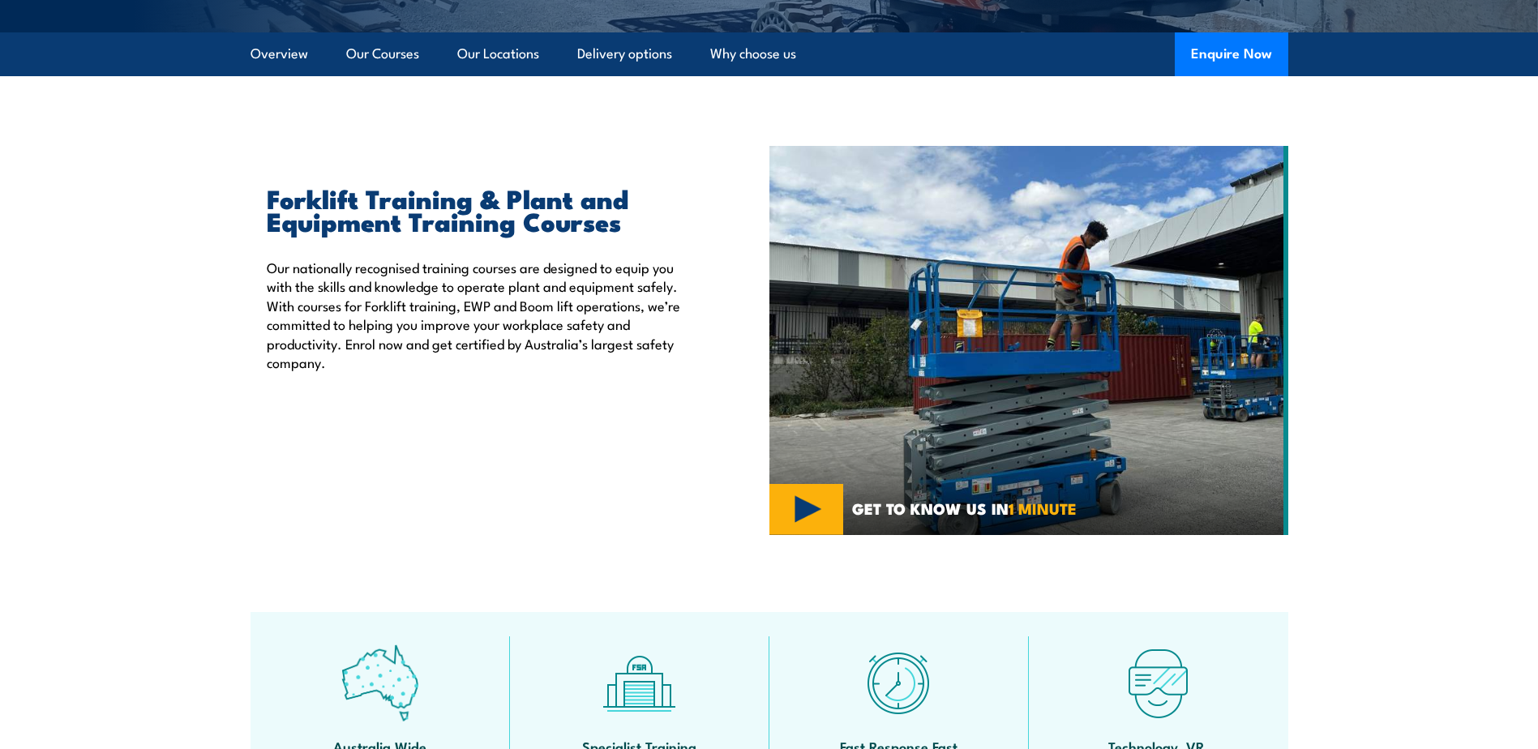  What do you see at coordinates (481, 209) in the screenshot?
I see `h2: Forklift Training & Plant and Equipment Training Courses` at bounding box center [481, 209].